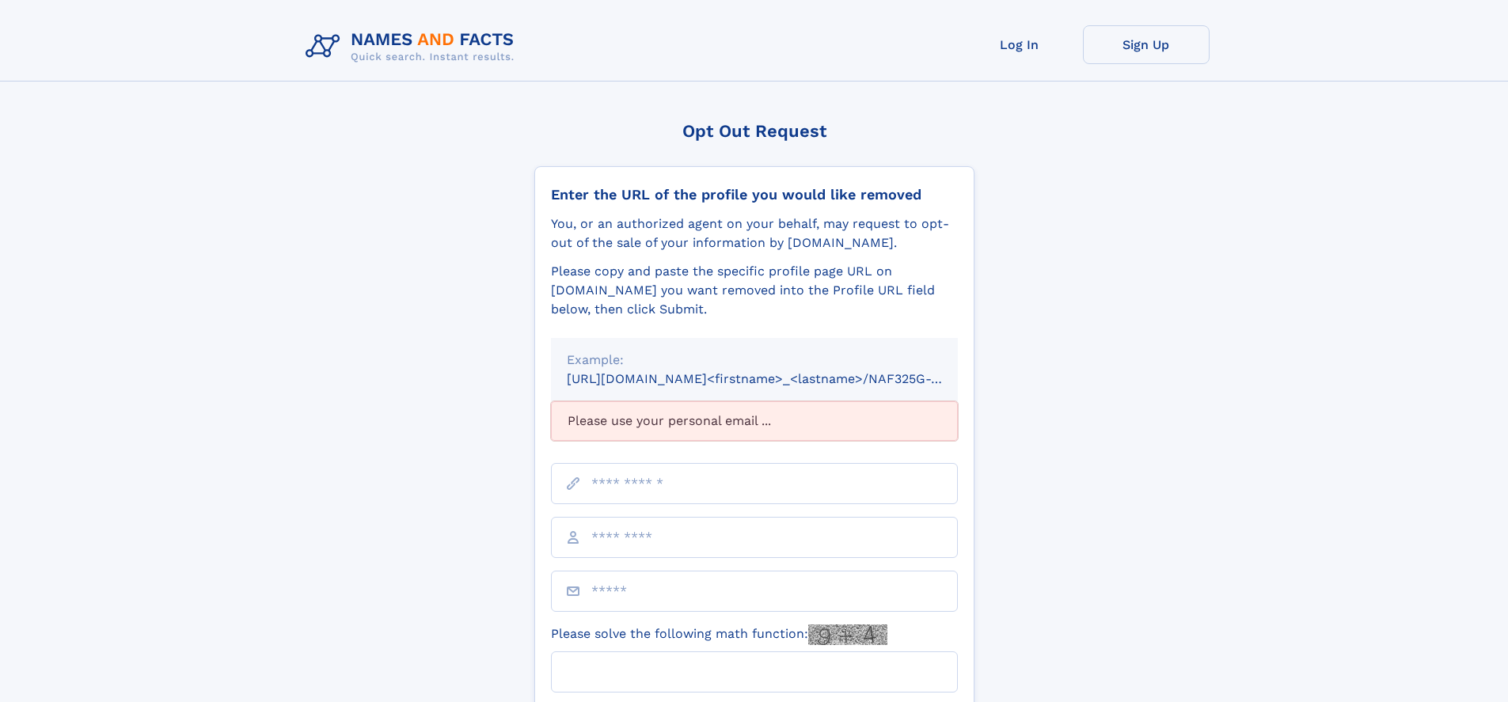 The width and height of the screenshot is (1508, 702). I want to click on img: Logo Names and Facts, so click(413, 47).